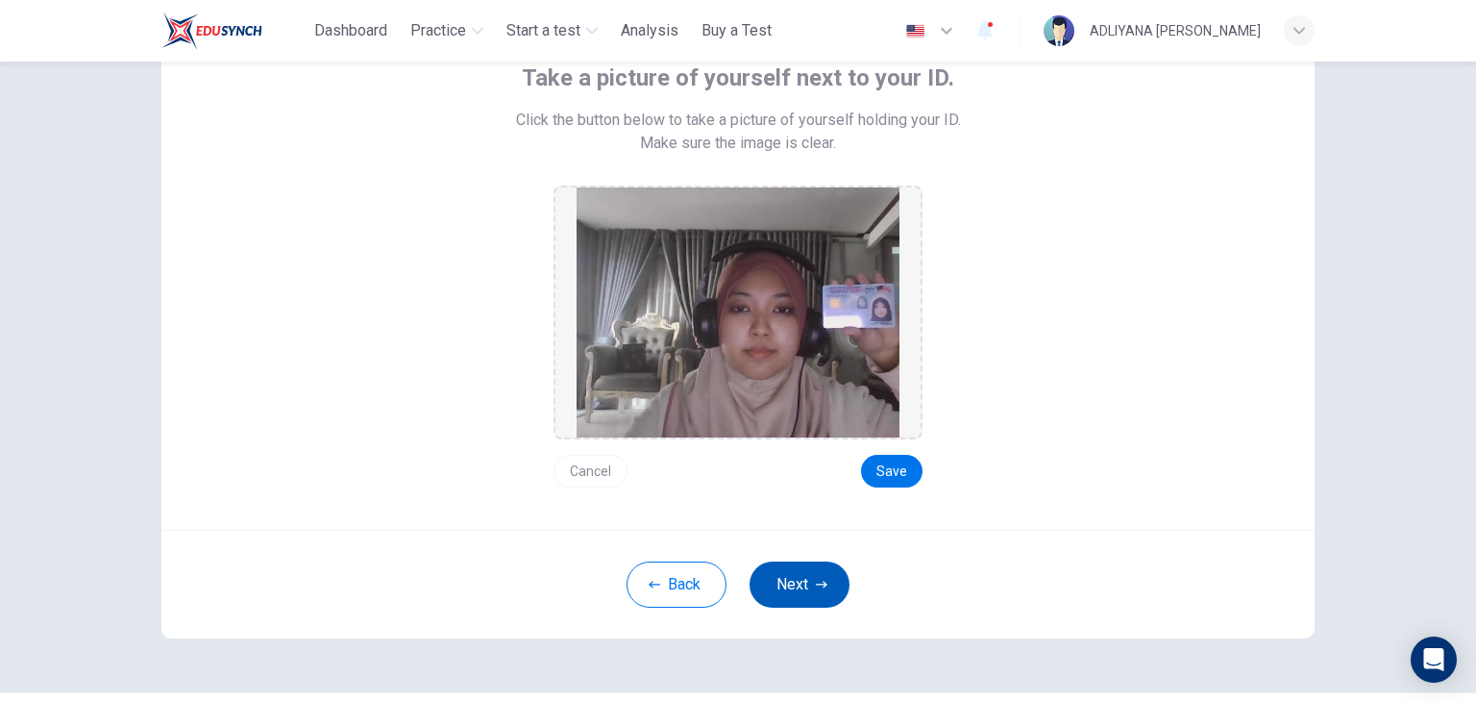 This screenshot has height=702, width=1476. I want to click on a: ELTC logo, so click(234, 31).